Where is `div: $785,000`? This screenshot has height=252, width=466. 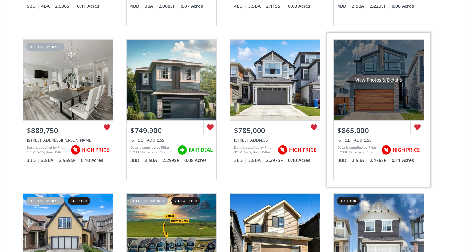 div: $785,000 is located at coordinates (275, 130).